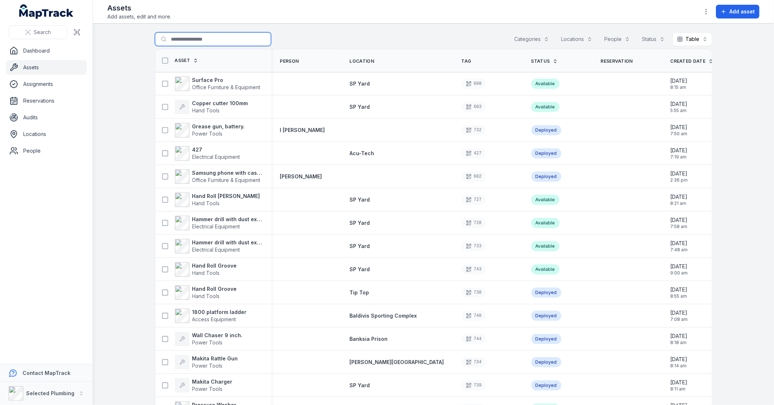 The image size is (774, 405). What do you see at coordinates (368, 339) in the screenshot?
I see `span: Banksia Prison` at bounding box center [368, 339].